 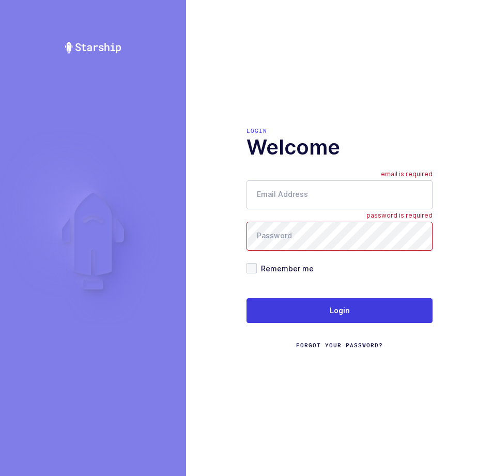 I want to click on h1: Welcome, so click(x=339, y=147).